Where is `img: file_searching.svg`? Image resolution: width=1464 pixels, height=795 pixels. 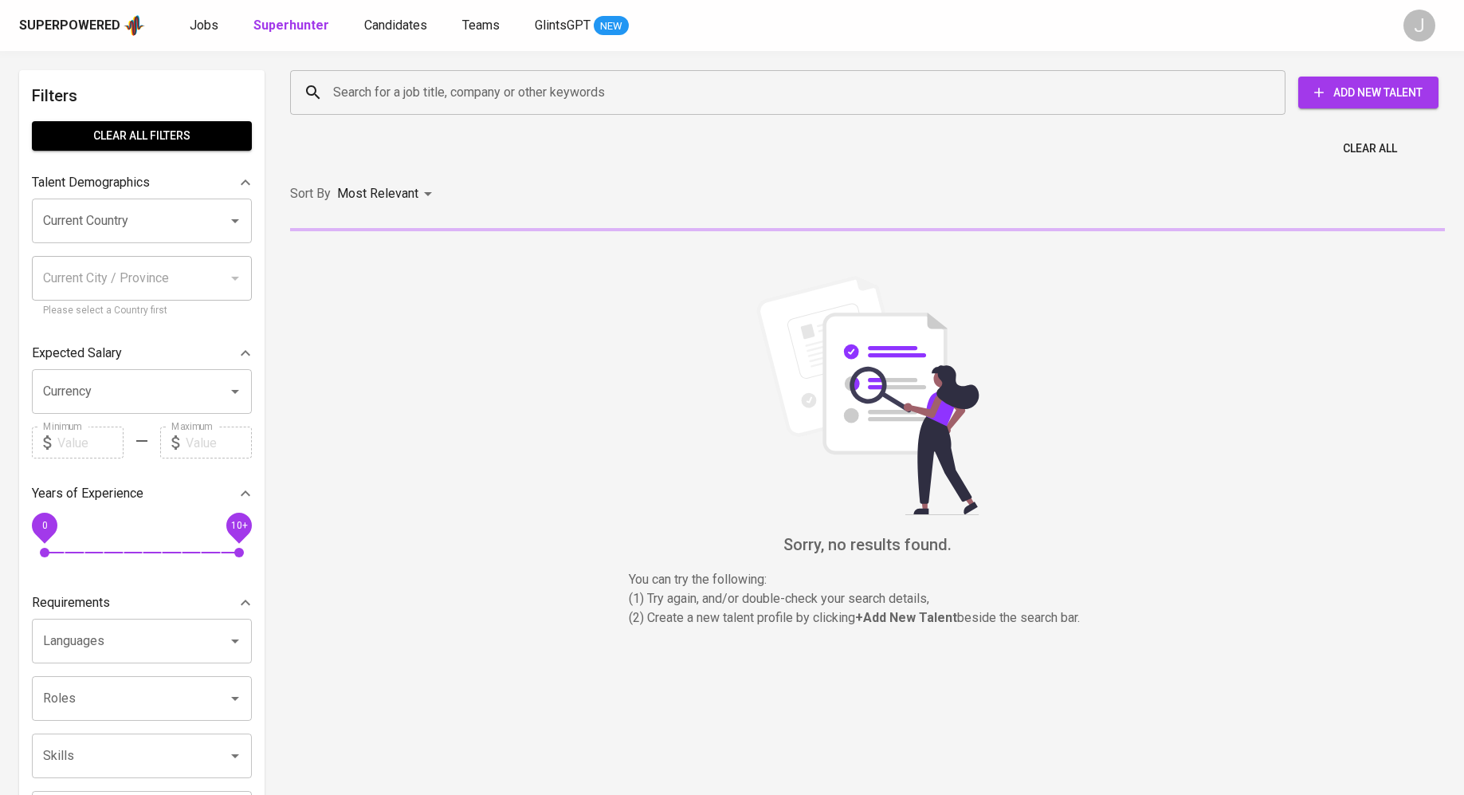 img: file_searching.svg is located at coordinates (868, 395).